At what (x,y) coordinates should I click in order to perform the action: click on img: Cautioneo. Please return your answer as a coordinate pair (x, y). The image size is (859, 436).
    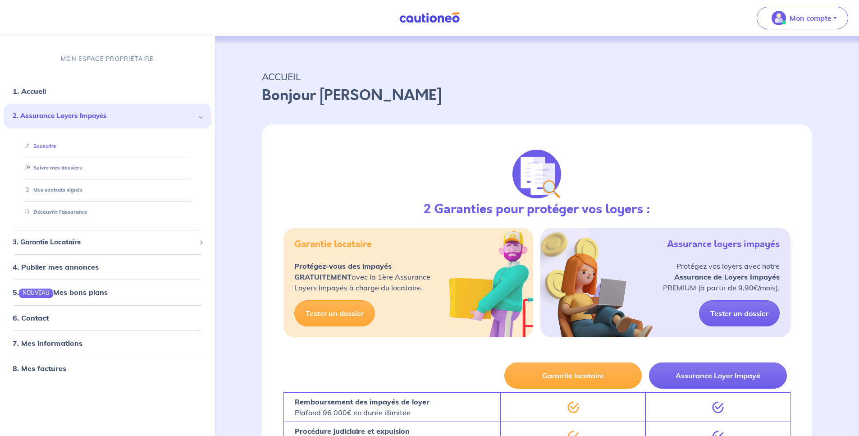
    Looking at the image, I should click on (429, 18).